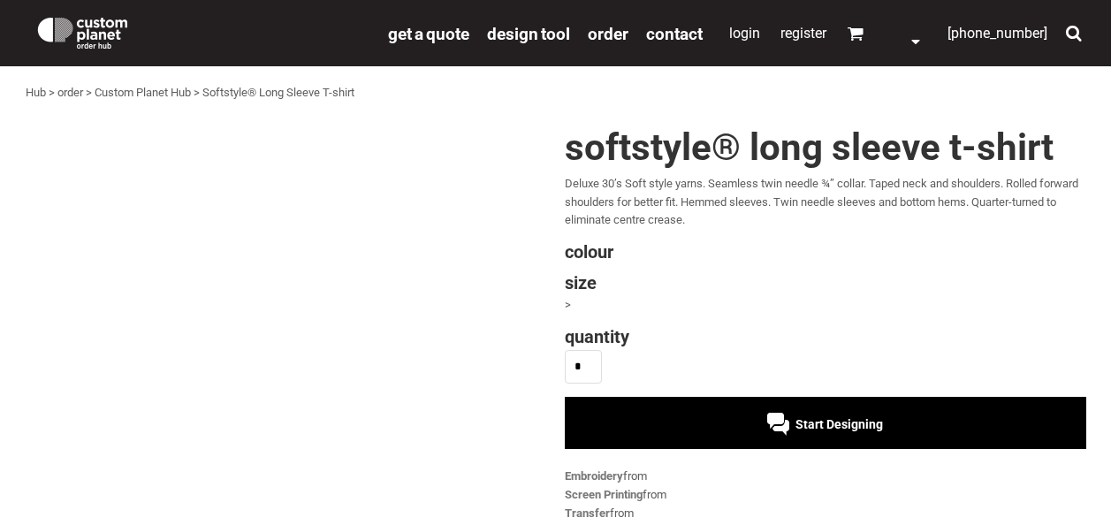  Describe the element at coordinates (35, 92) in the screenshot. I see `a: Hub` at that location.